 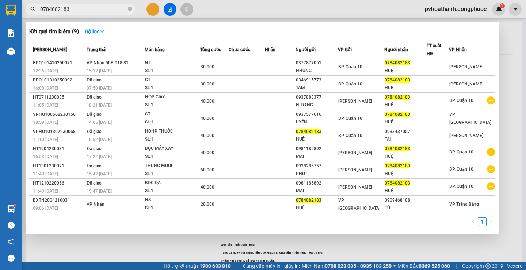 I want to click on span: search, so click(x=33, y=9).